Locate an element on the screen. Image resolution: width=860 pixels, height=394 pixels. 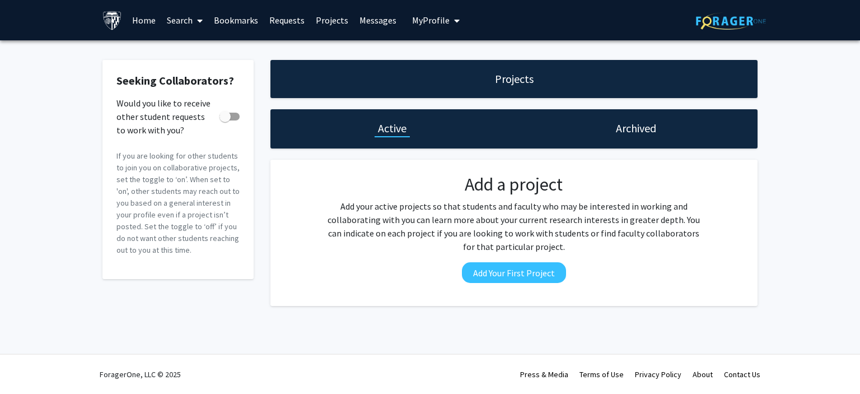
h1: Active is located at coordinates (392, 128).